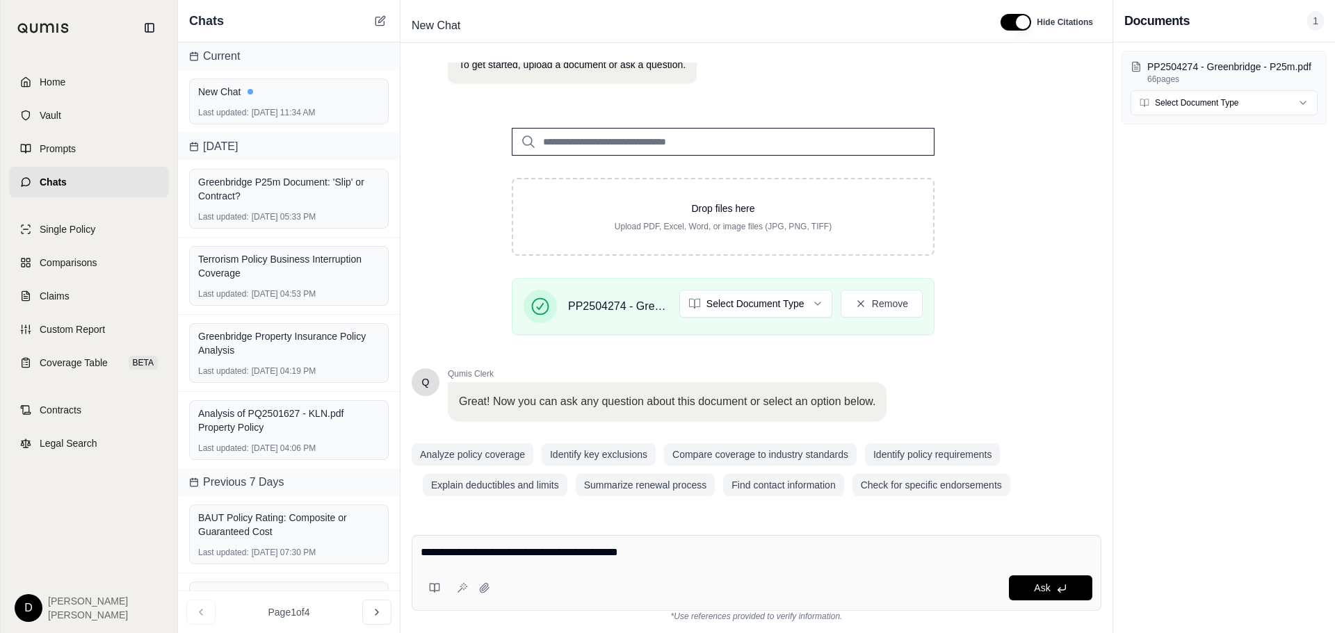 This screenshot has height=633, width=1335. Describe the element at coordinates (667, 402) in the screenshot. I see `p: Great! Now you can ask any question about this document or select an option below.` at that location.